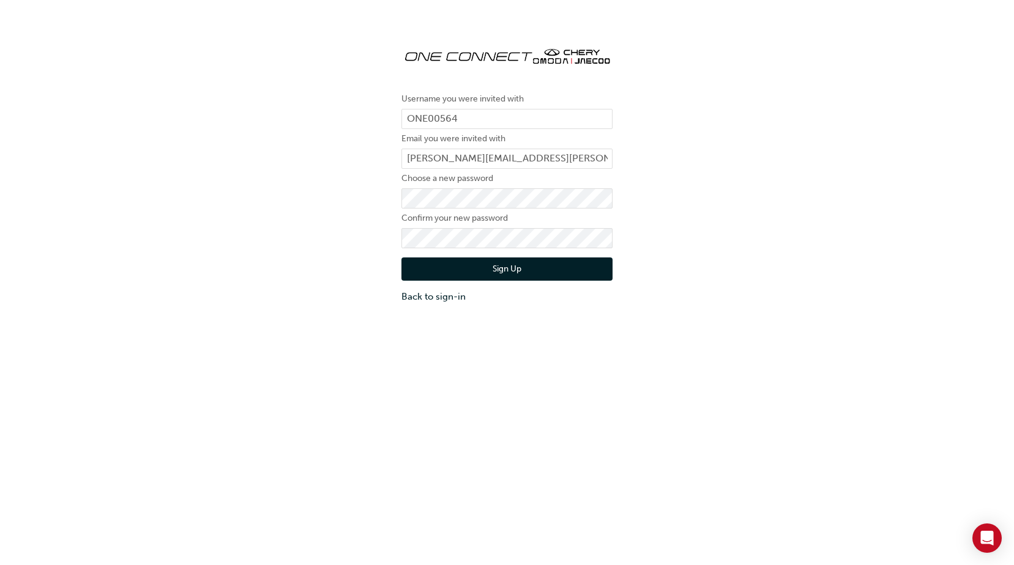 This screenshot has height=565, width=1014. Describe the element at coordinates (507, 297) in the screenshot. I see `a: Back to sign-in` at that location.